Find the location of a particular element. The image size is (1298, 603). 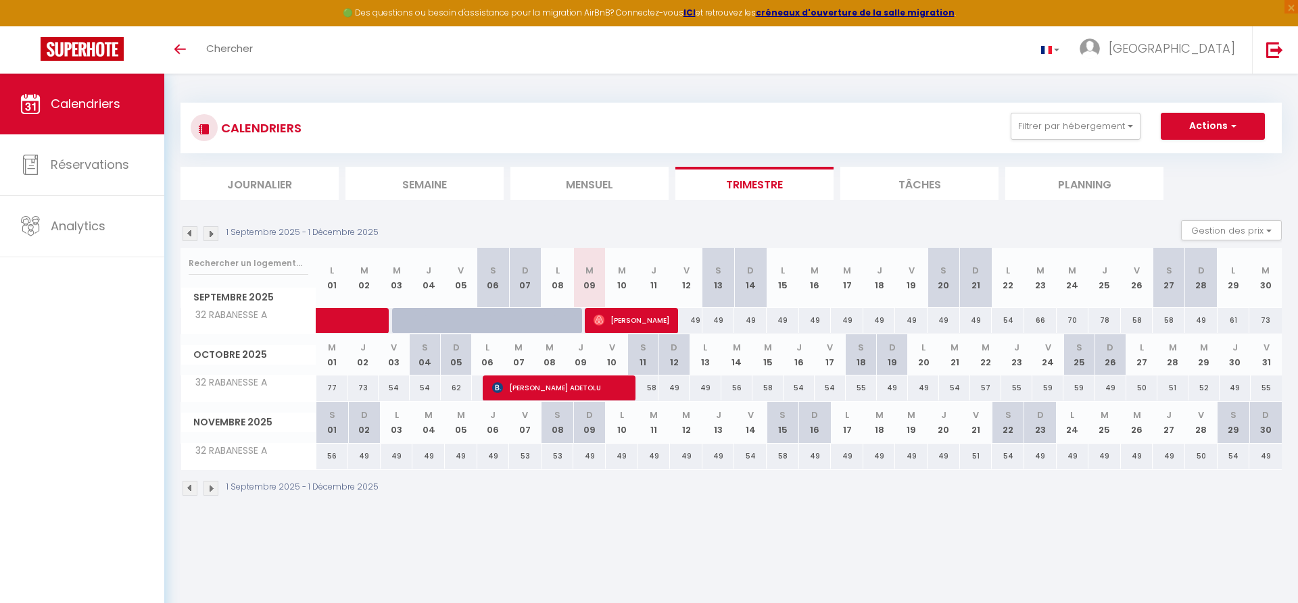

p: 1 Septembre 2025 - 1 Décembre 2025 is located at coordinates (302, 487).